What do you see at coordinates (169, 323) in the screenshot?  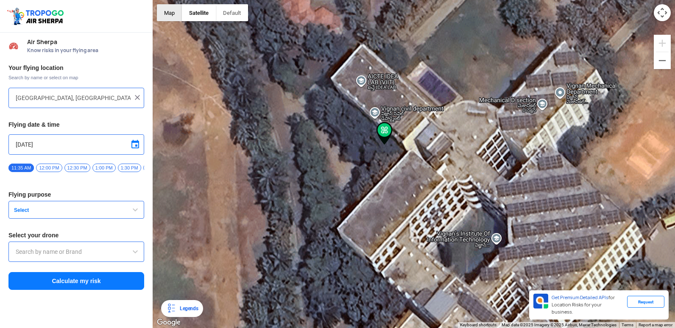 I see `img: Google` at bounding box center [169, 323].